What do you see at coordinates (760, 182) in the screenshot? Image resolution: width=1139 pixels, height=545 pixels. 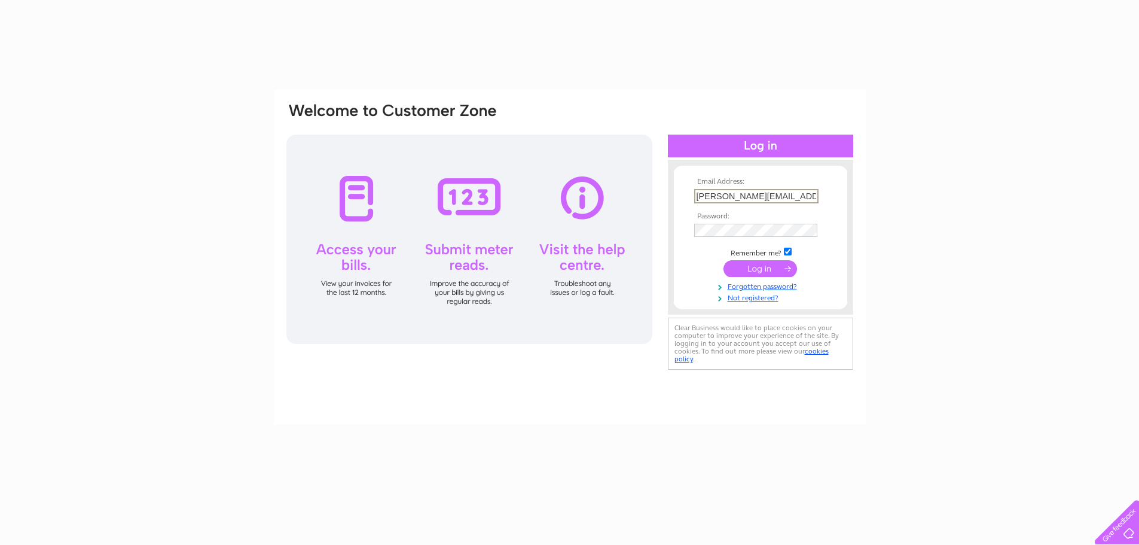 I see `th: Email Address:` at bounding box center [760, 182].